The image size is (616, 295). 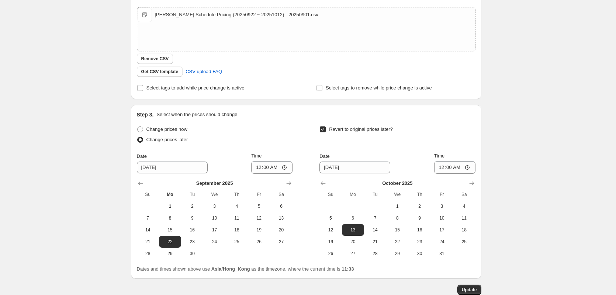 What do you see at coordinates (398, 194) in the screenshot?
I see `span: We` at bounding box center [398, 194].